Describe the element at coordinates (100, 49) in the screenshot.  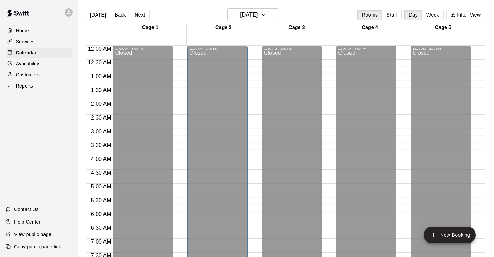
I see `span: 12:00 AM` at that location.